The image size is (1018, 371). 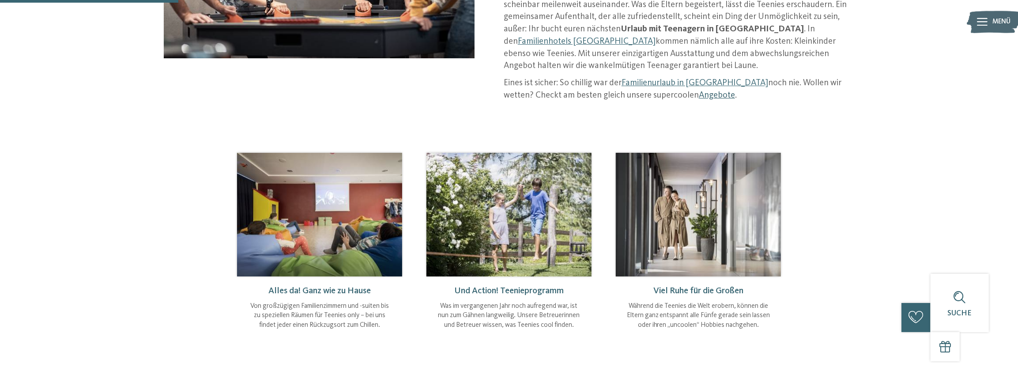 What do you see at coordinates (679, 89) in the screenshot?
I see `p: Eines ist sicher: So chillig war der noch nie. Wollen wir wetten? Checkt am besten gleich unsere ...` at bounding box center [679, 89].